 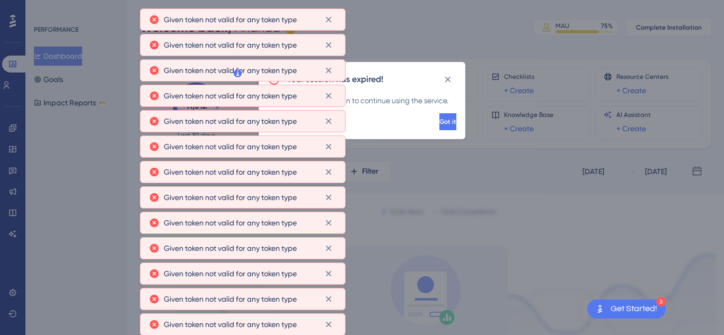 What do you see at coordinates (448, 122) in the screenshot?
I see `span: Got it` at bounding box center [448, 122].